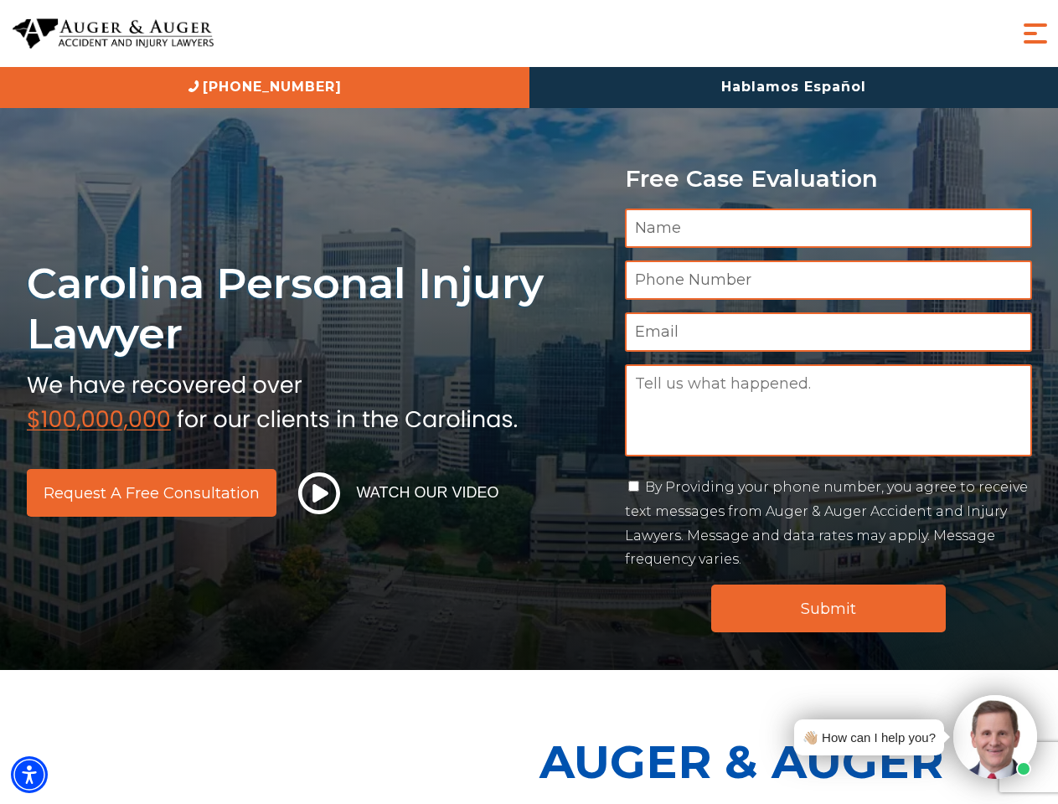  Describe the element at coordinates (828, 178) in the screenshot. I see `p: Free Case Evaluation` at that location.